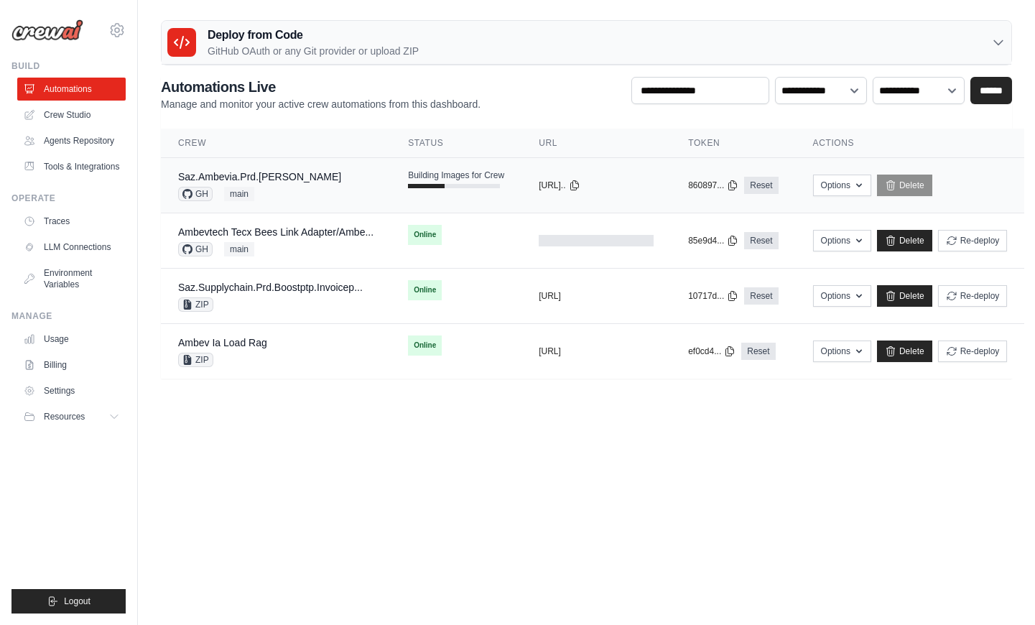 The image size is (1035, 625). Describe the element at coordinates (68, 316) in the screenshot. I see `div: Manage` at that location.